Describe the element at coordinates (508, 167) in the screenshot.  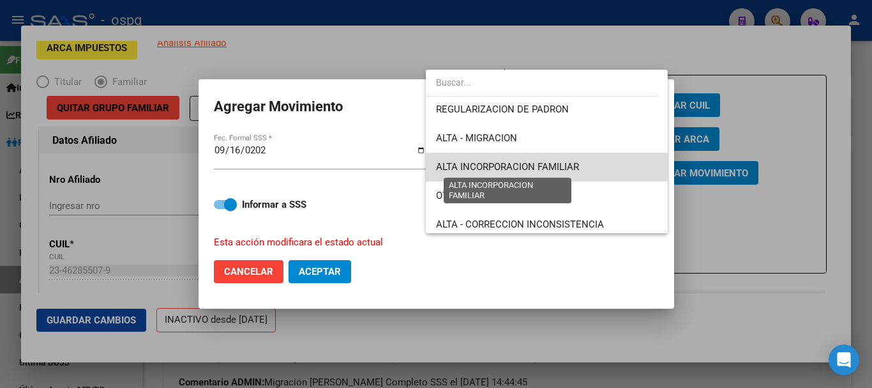
I see `span: ALTA INCORPORACION FAMILIAR` at that location.